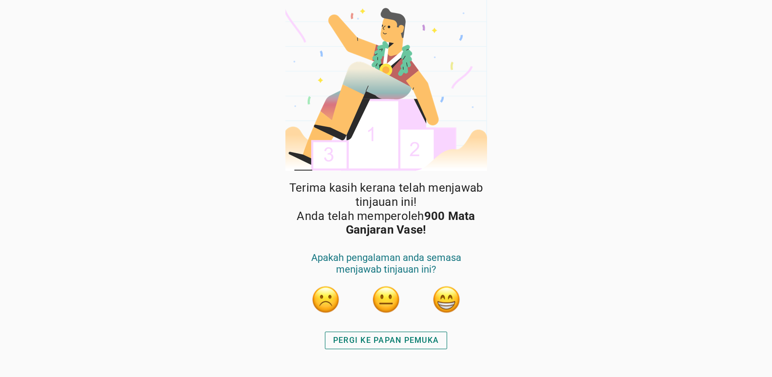  What do you see at coordinates (386, 223) in the screenshot?
I see `span: Anda telah memperoleh` at bounding box center [386, 223].